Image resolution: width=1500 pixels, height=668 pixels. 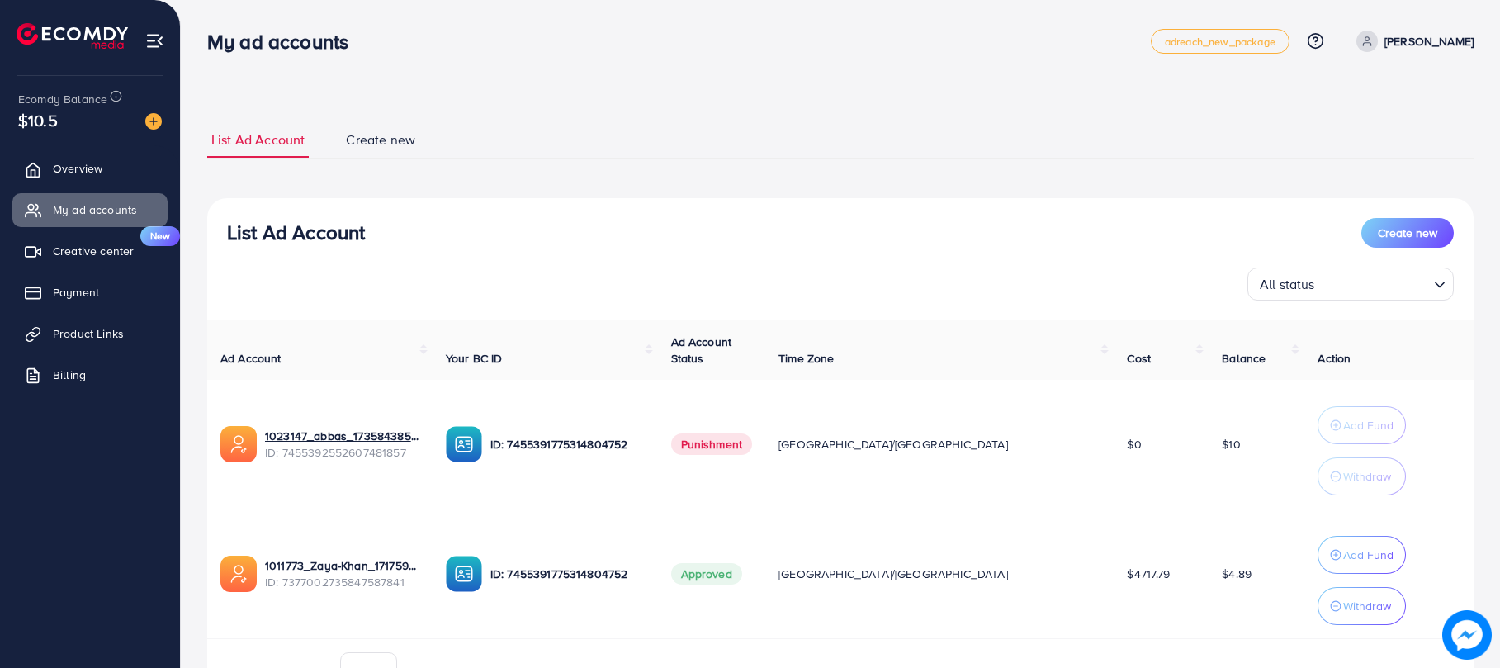 I want to click on a: My ad accounts, so click(x=90, y=210).